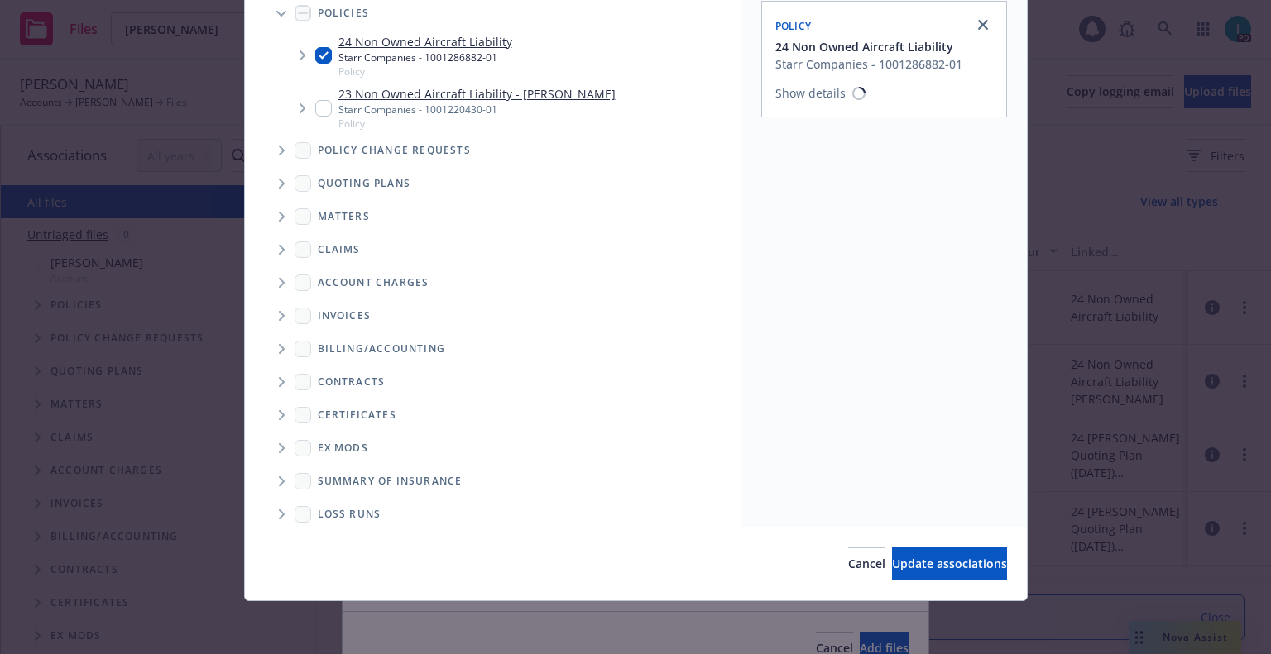 This screenshot has width=1271, height=654. I want to click on button: Update associations, so click(949, 564).